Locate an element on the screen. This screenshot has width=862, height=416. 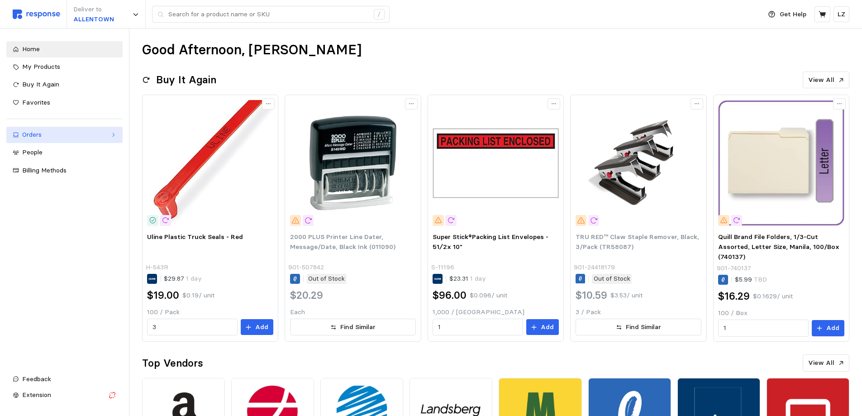
img: s1180314_s7 is located at coordinates (639, 163).